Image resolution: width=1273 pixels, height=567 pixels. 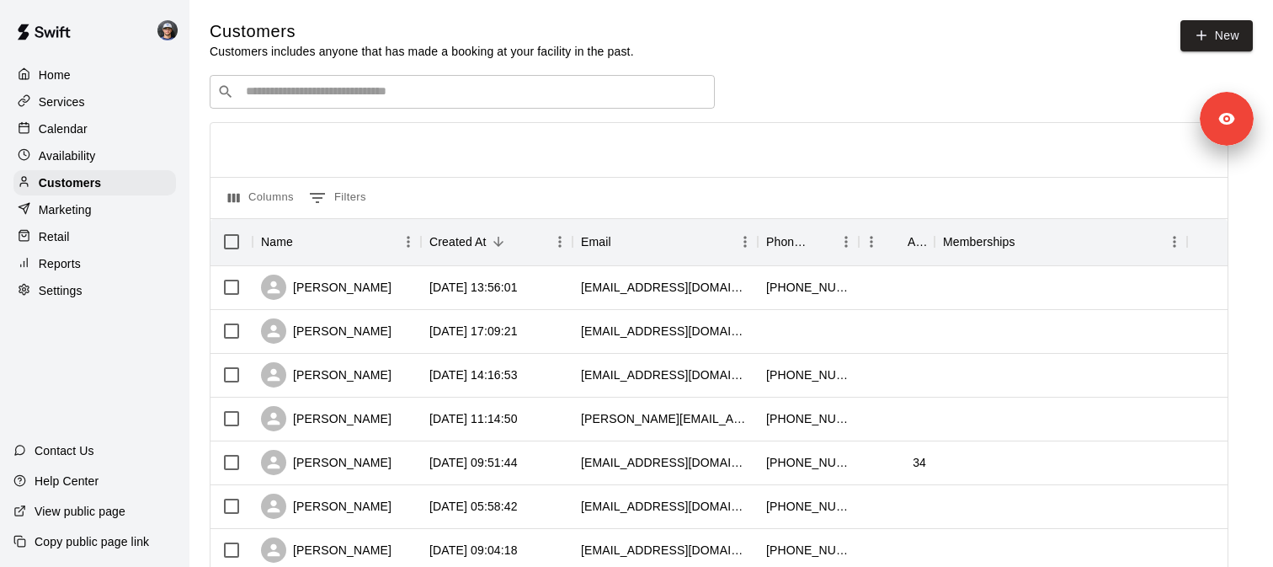 What do you see at coordinates (94, 75) in the screenshot?
I see `div: Home` at bounding box center [94, 75].